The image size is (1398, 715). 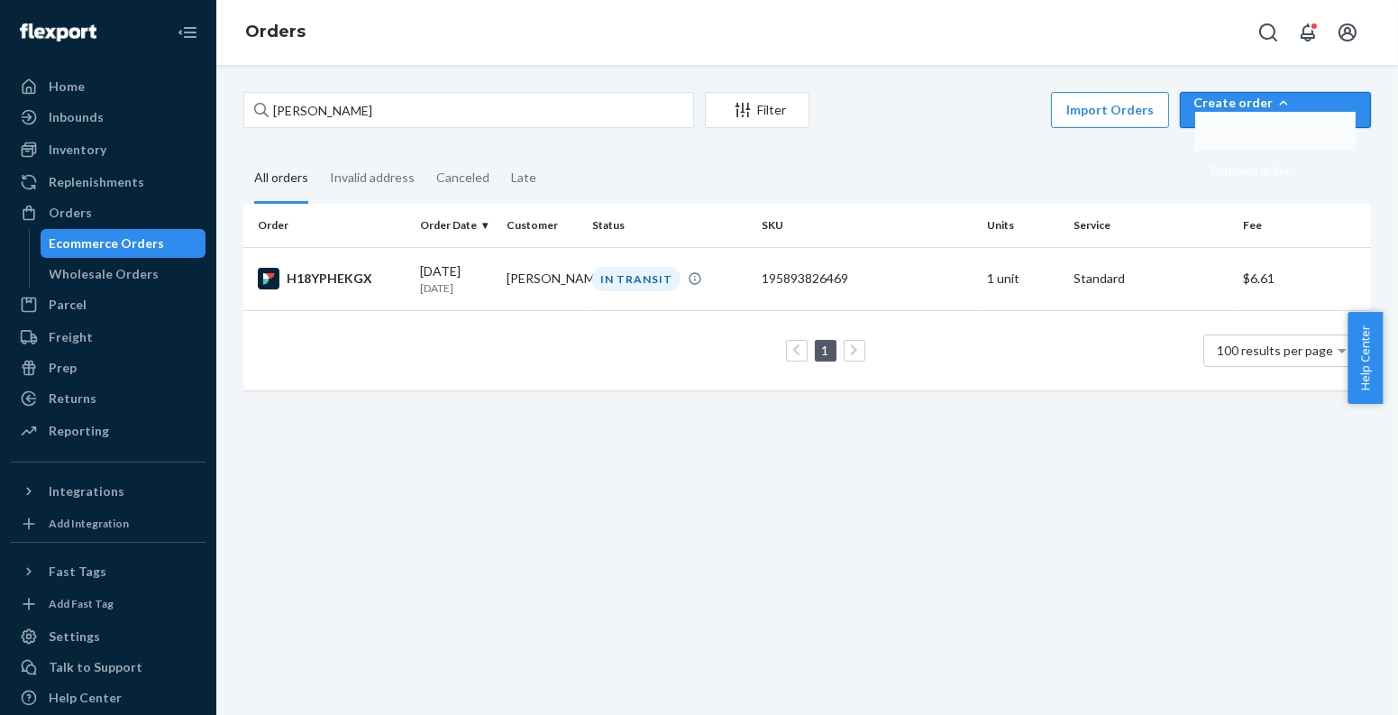 I want to click on div: Freight, so click(x=70, y=337).